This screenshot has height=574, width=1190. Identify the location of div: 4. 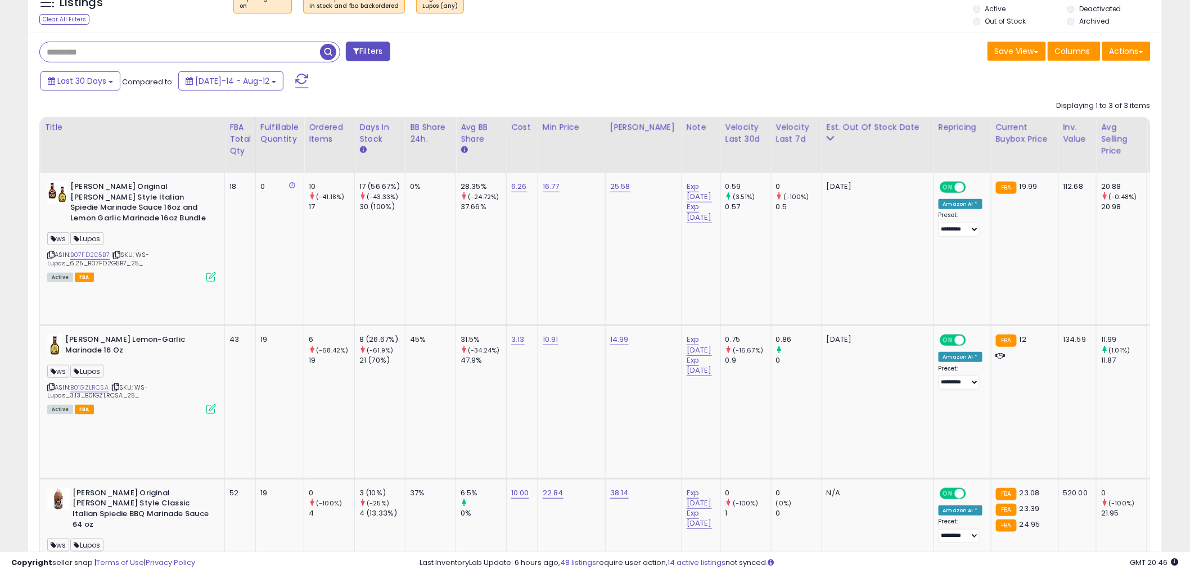
(331, 513).